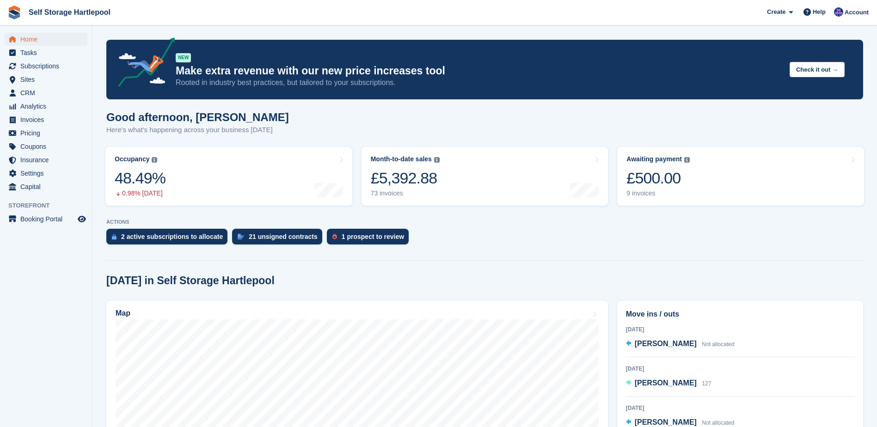  Describe the element at coordinates (741, 176) in the screenshot. I see `a: Awaiting payment £500.00 9 invoices` at that location.